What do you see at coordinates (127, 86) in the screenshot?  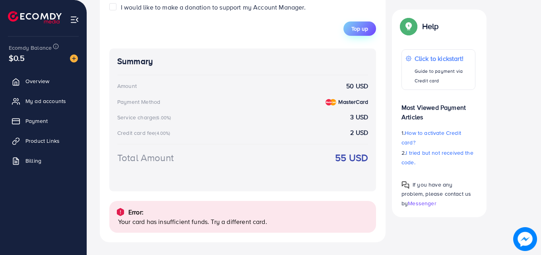 I see `div: Amount` at bounding box center [127, 86].